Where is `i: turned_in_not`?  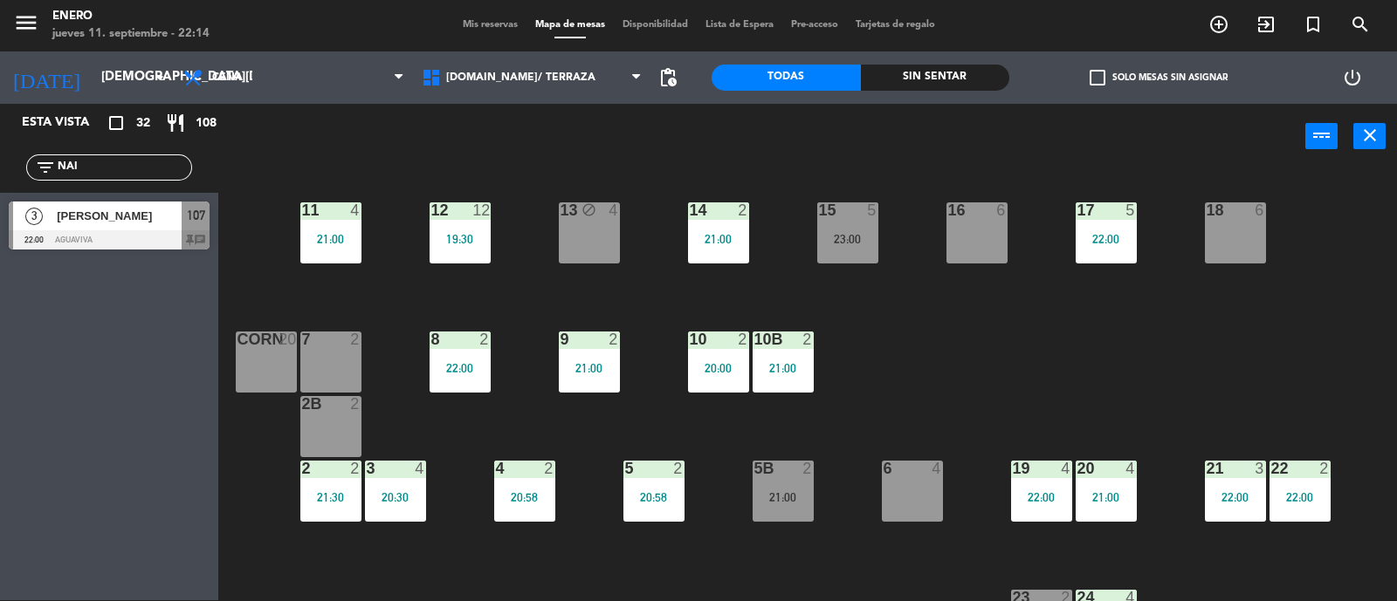
i: turned_in_not is located at coordinates (1313, 24).